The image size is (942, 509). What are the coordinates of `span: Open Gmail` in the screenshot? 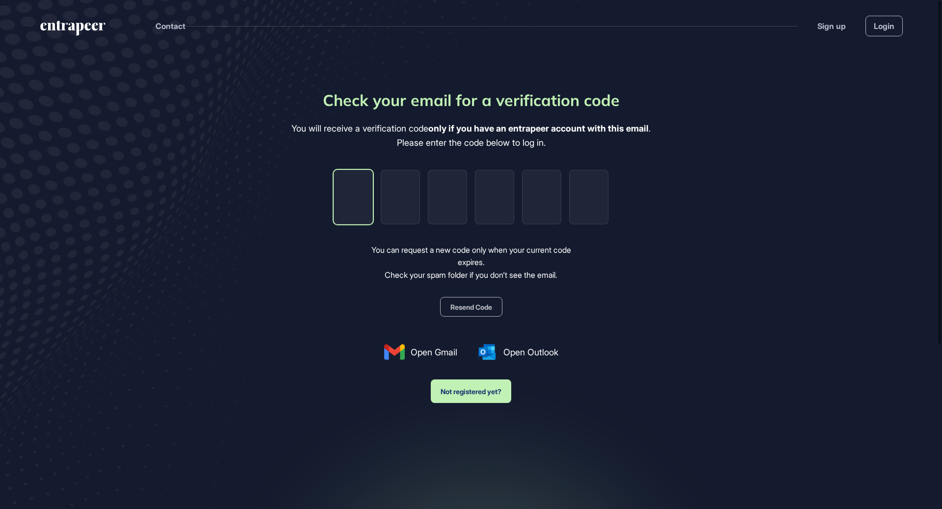 It's located at (434, 352).